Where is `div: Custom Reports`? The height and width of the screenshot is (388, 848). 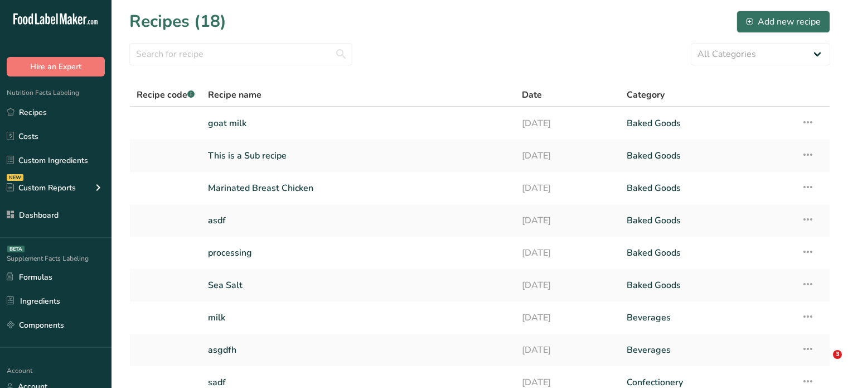
div: Custom Reports is located at coordinates (41, 187).